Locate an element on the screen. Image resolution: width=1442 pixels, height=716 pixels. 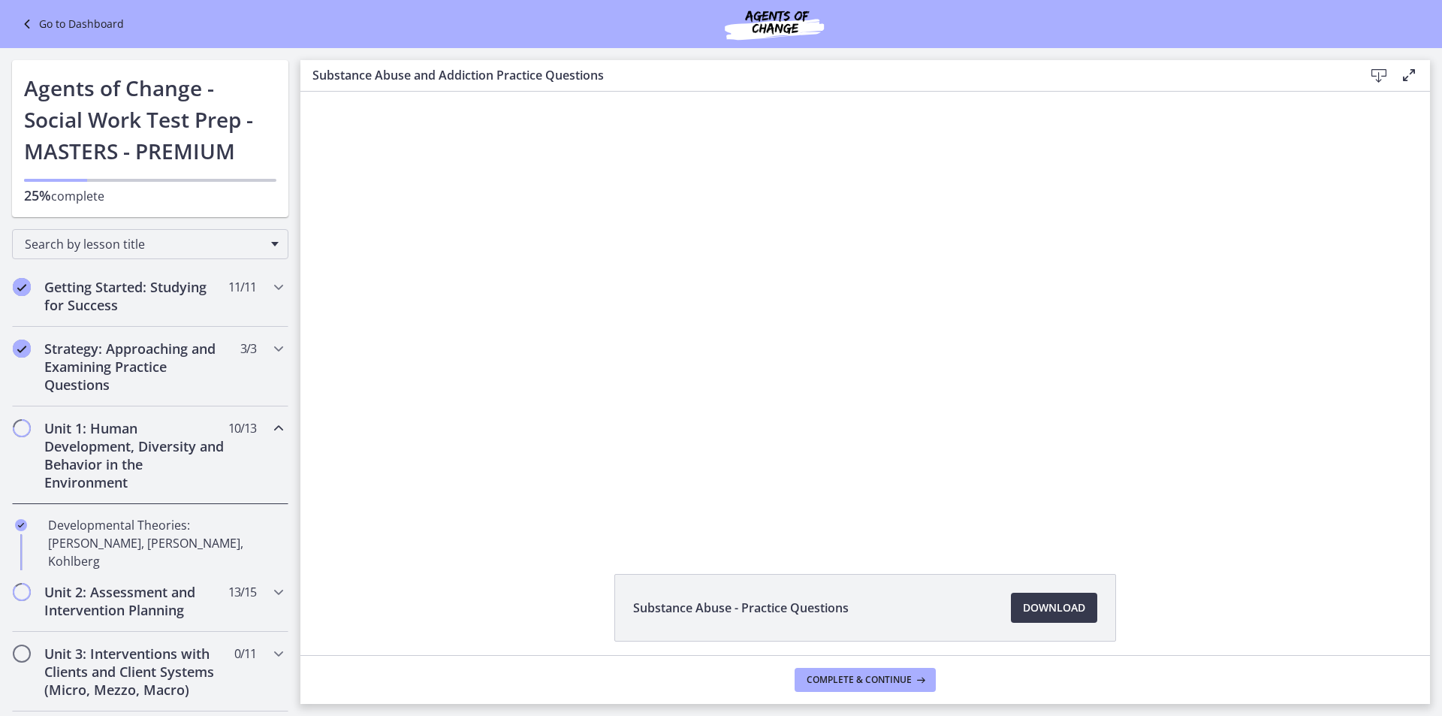
span: Search by lesson title is located at coordinates (144, 244).